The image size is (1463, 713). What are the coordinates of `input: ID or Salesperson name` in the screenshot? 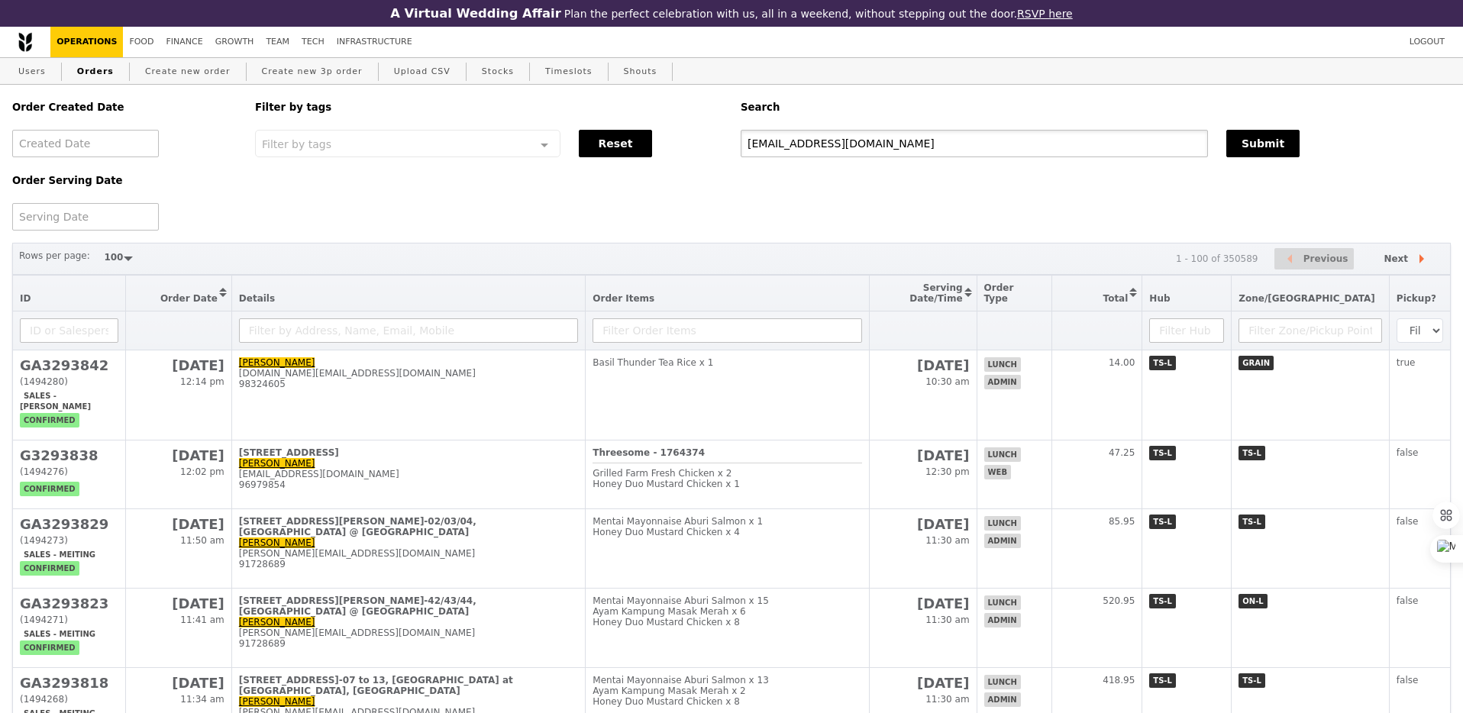 It's located at (69, 331).